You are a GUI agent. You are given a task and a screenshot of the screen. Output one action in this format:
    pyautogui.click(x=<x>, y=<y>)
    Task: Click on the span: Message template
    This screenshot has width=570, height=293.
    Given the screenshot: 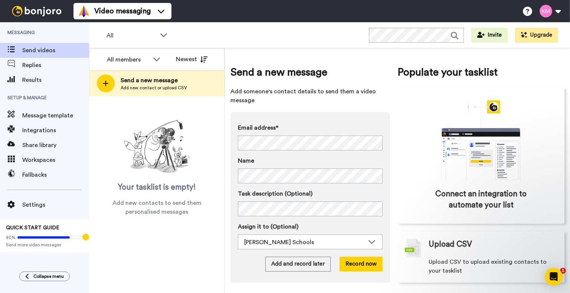 What is the action you would take?
    pyautogui.click(x=56, y=116)
    